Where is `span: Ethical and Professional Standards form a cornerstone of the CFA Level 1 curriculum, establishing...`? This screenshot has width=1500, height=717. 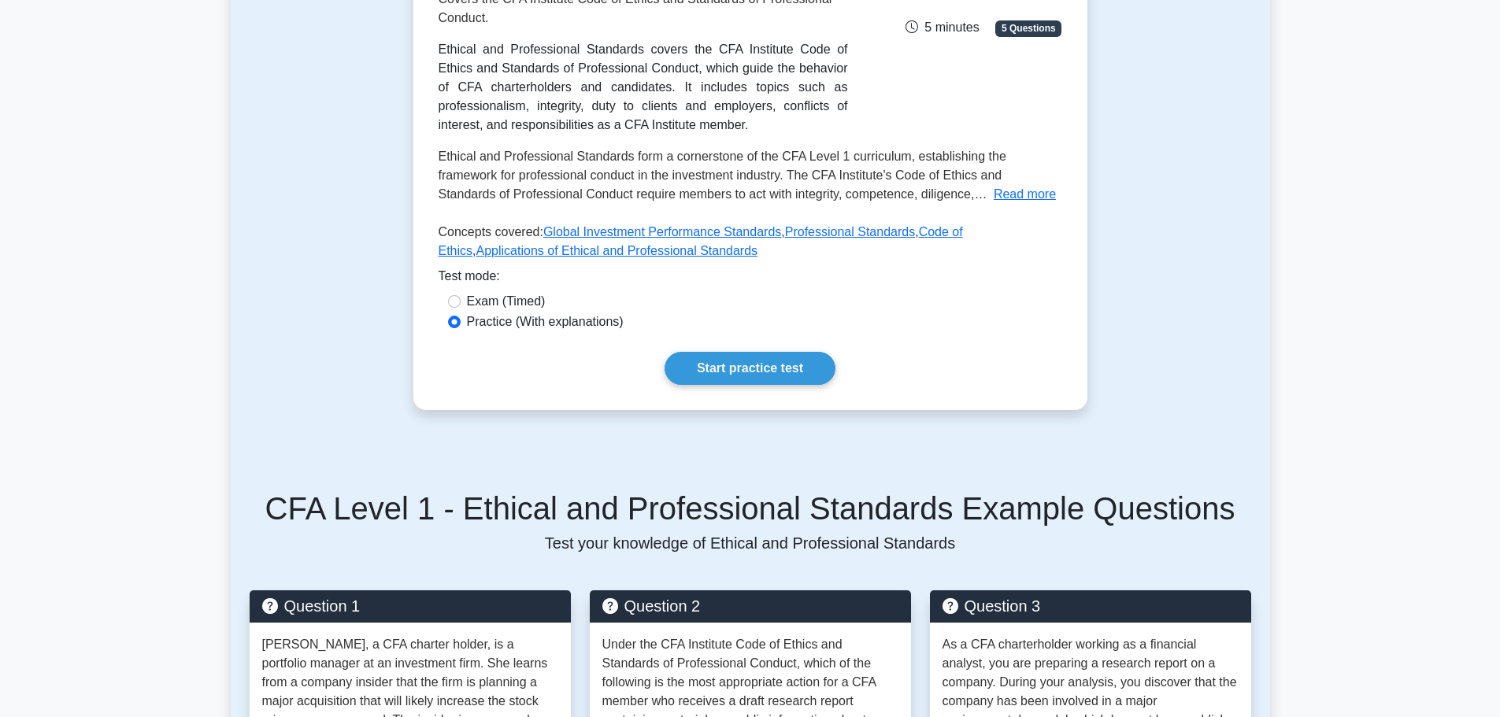
span: Ethical and Professional Standards form a cornerstone of the CFA Level 1 curriculum, establishing... is located at coordinates (722, 175).